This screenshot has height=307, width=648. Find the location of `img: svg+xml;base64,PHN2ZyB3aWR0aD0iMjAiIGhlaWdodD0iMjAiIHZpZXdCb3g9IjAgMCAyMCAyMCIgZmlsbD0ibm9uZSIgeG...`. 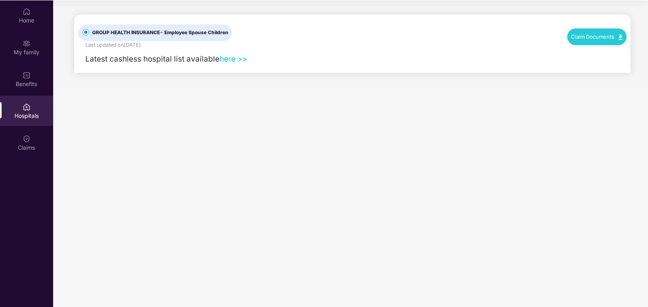

img: svg+xml;base64,PHN2ZyB3aWR0aD0iMjAiIGhlaWdodD0iMjAiIHZpZXdCb3g9IjAgMCAyMCAyMCIgZmlsbD0ibm9uZSIgeG... is located at coordinates (27, 44).